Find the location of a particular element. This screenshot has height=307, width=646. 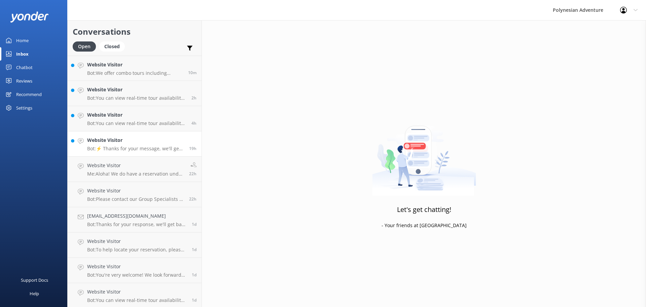

a: Website VisitorBot:⚡ Thanks for your message, we'll get back to you as soon as we can. You're als... is located at coordinates (135, 144).